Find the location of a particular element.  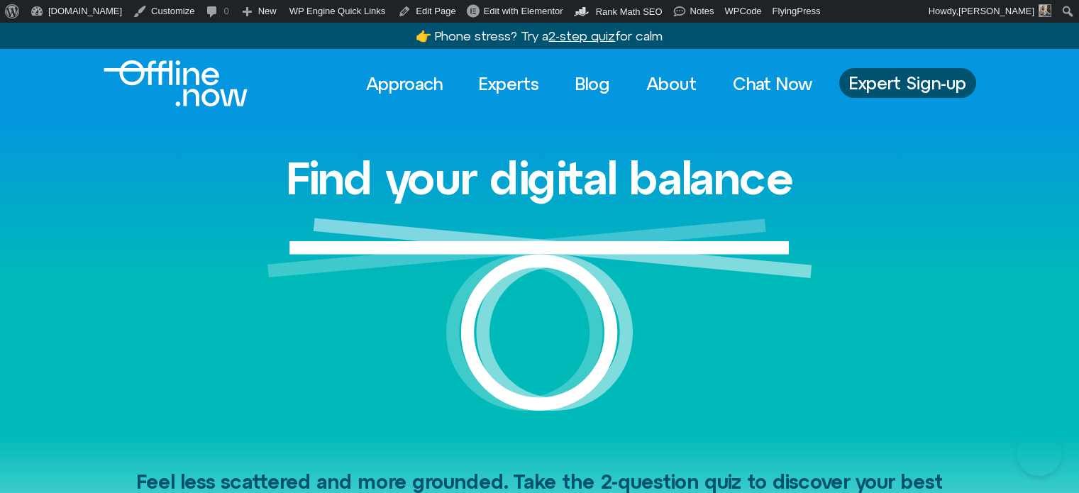

a: Chat Now is located at coordinates (773, 84).